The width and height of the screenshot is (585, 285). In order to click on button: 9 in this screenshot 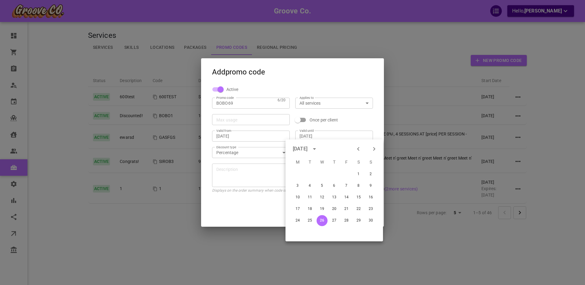, I will do `click(371, 186)`.